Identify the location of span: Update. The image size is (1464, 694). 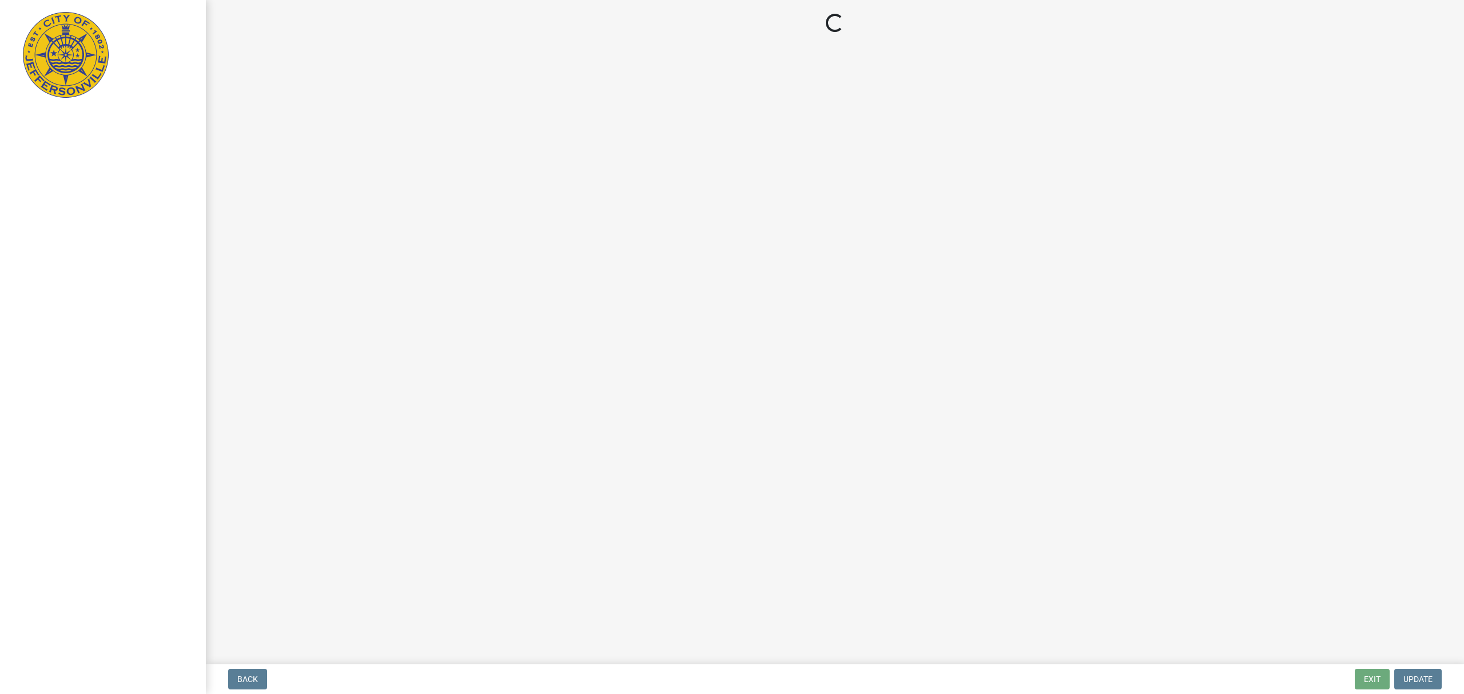
(1417, 679).